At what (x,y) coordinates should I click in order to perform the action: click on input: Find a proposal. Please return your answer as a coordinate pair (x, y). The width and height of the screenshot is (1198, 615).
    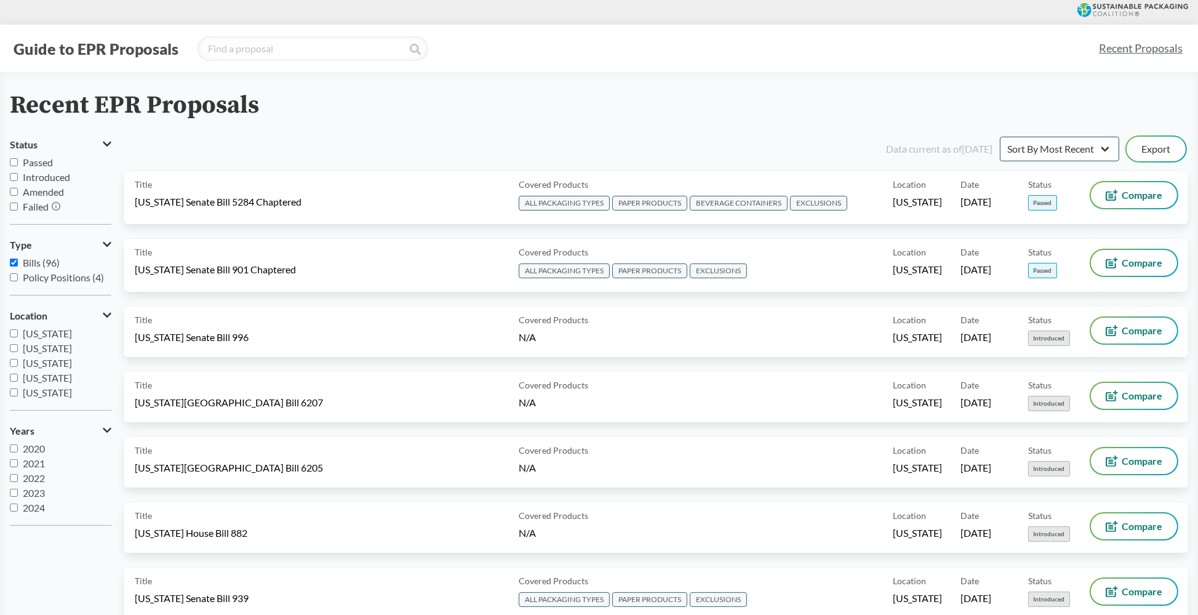
    Looking at the image, I should click on (312, 49).